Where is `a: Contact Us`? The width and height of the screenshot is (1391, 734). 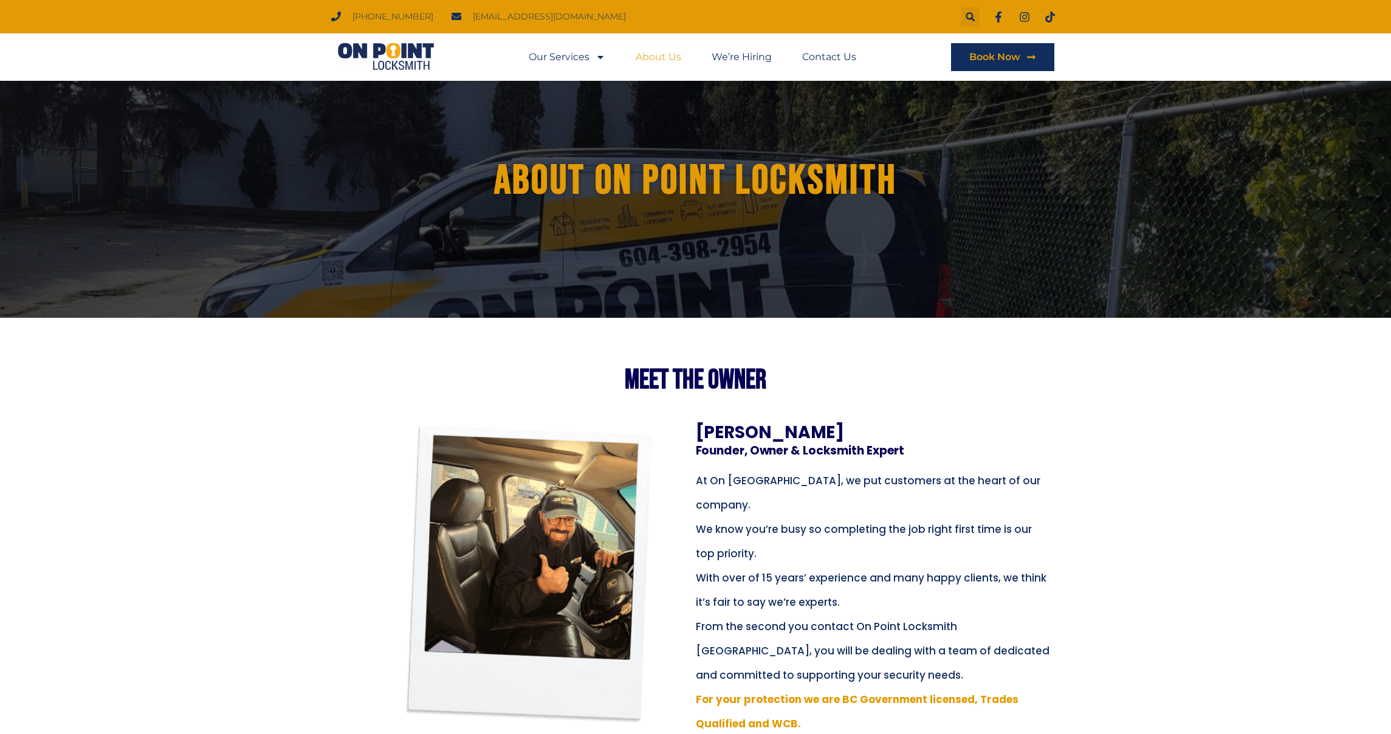
a: Contact Us is located at coordinates (829, 57).